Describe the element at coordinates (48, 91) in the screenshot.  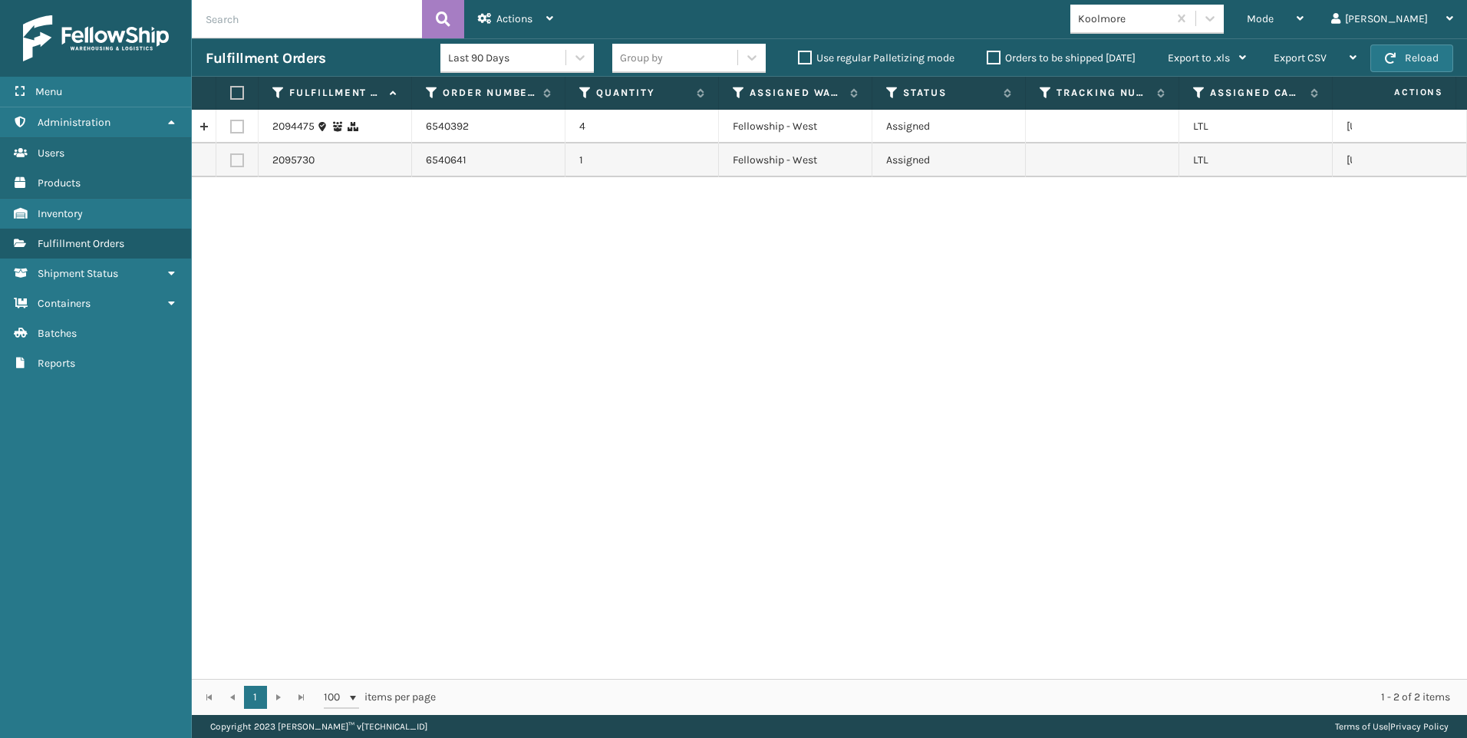
I see `span: Menu` at that location.